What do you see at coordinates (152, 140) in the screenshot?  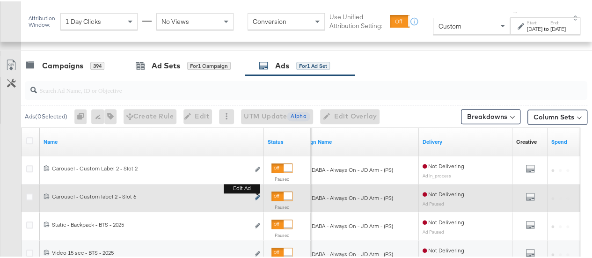 I see `a: Ad Name.` at bounding box center [152, 140].